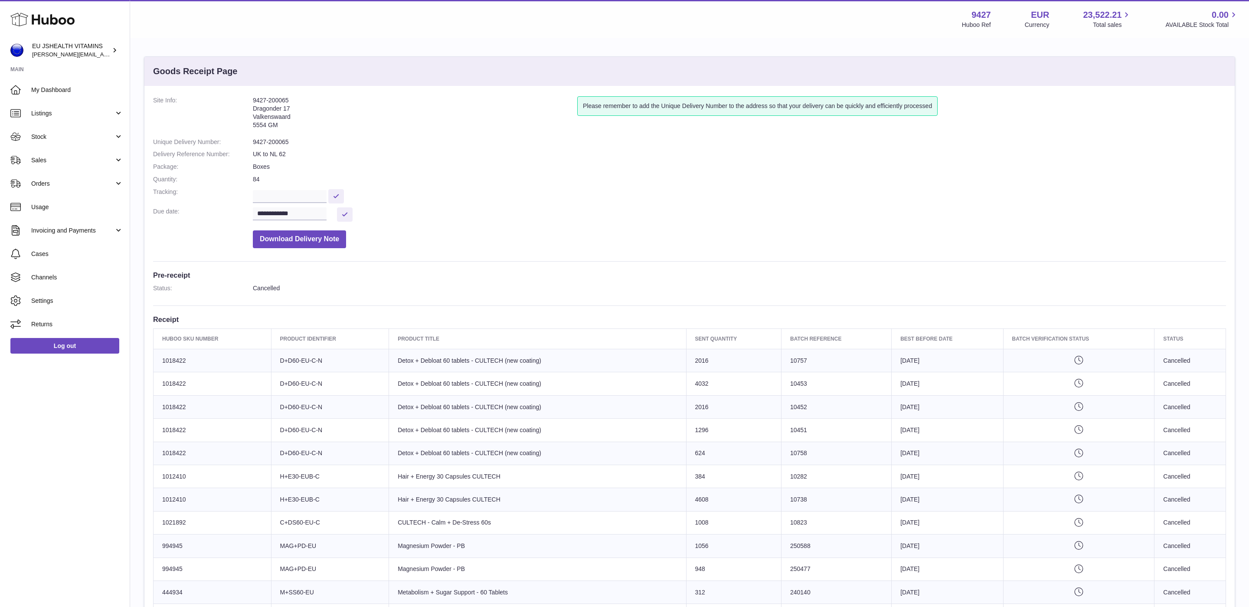 This screenshot has height=607, width=1249. I want to click on td: Metabolism + Sugar Support - 60 Tablets, so click(537, 592).